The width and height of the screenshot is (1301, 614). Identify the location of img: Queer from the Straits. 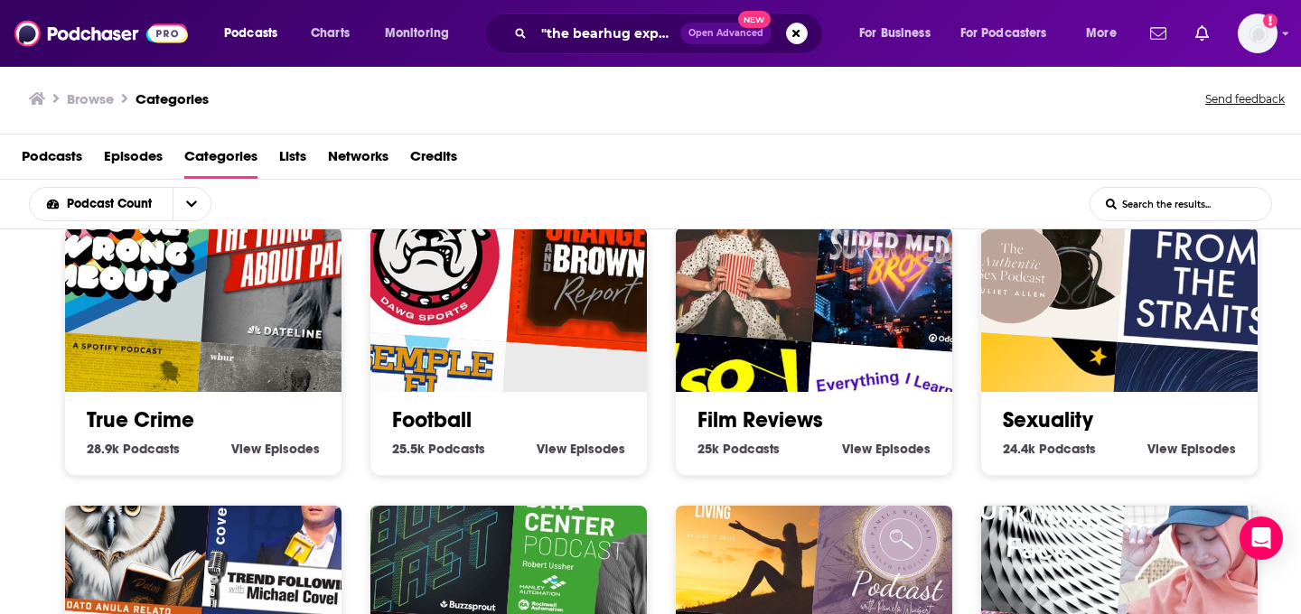
(1206, 265).